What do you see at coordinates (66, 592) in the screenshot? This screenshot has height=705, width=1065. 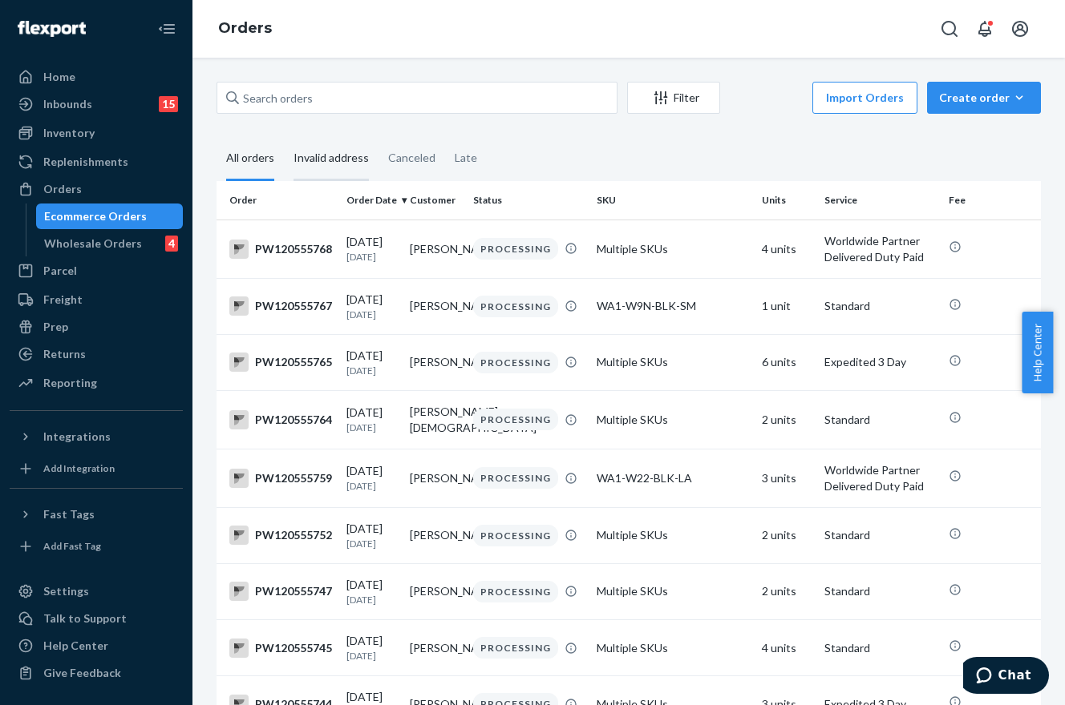 I see `div: Settings` at bounding box center [66, 592].